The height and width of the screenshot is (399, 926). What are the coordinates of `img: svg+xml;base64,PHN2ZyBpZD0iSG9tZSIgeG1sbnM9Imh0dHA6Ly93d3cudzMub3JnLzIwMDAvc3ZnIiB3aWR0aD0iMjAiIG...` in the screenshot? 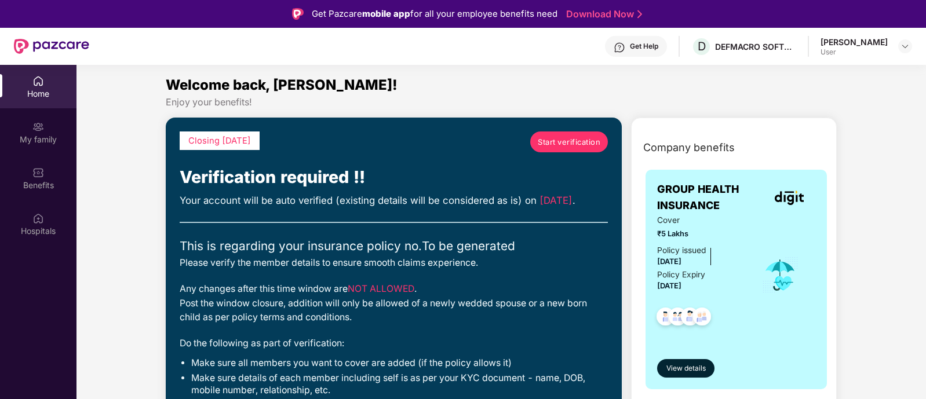 It's located at (38, 81).